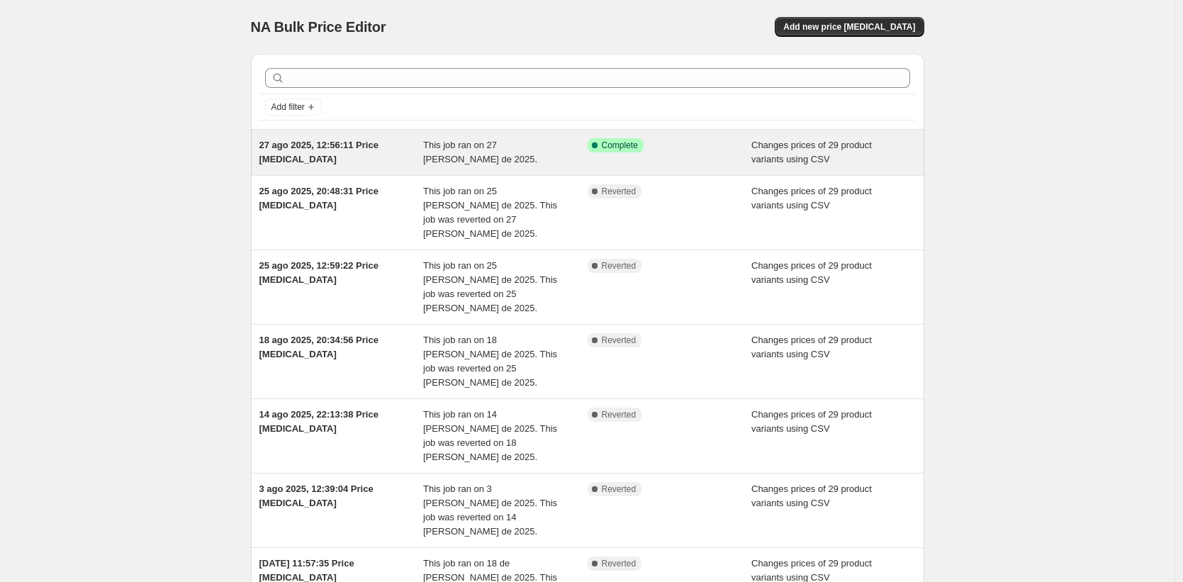  I want to click on span: NA Bulk Price Editor, so click(318, 27).